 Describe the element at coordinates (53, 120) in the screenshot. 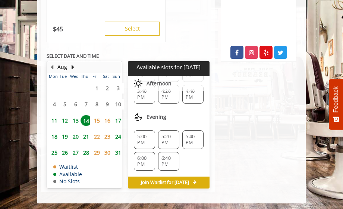

I see `td: Select day11` at that location.